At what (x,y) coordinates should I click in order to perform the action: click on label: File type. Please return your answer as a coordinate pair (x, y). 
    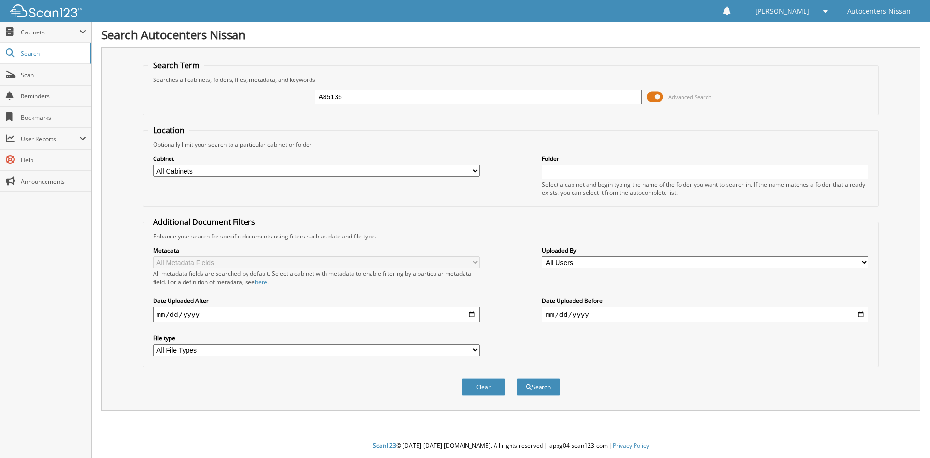
    Looking at the image, I should click on (316, 337).